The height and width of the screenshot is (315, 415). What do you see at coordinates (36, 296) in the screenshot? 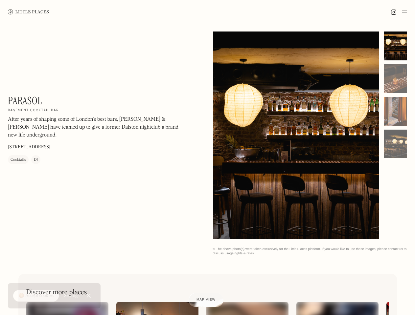
I see `a: 🍪 Accept cookies` at bounding box center [36, 296].